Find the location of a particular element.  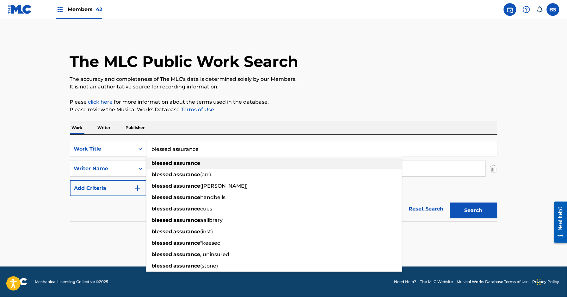

img: logo is located at coordinates (17, 281).